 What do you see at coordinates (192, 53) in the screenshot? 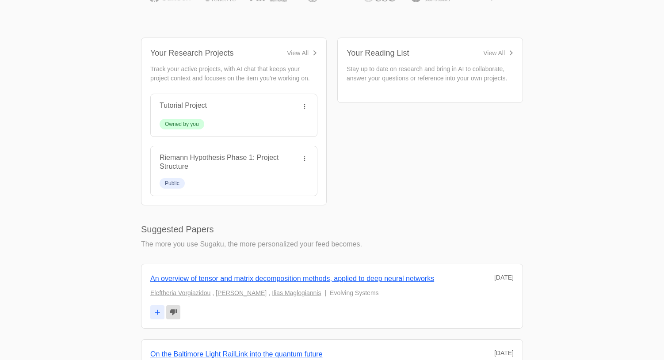
I see `div: Your Research Projects` at bounding box center [192, 53].